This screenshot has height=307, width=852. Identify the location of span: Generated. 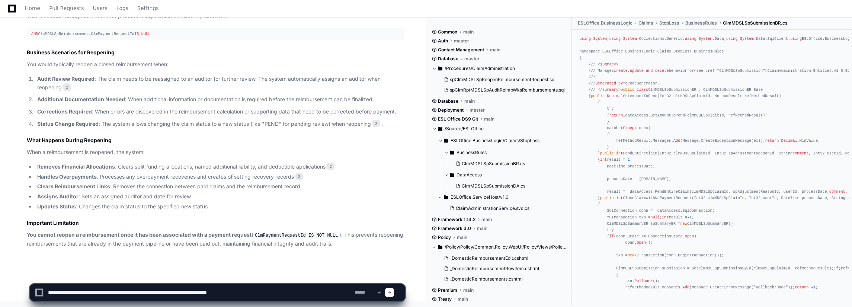
(606, 83).